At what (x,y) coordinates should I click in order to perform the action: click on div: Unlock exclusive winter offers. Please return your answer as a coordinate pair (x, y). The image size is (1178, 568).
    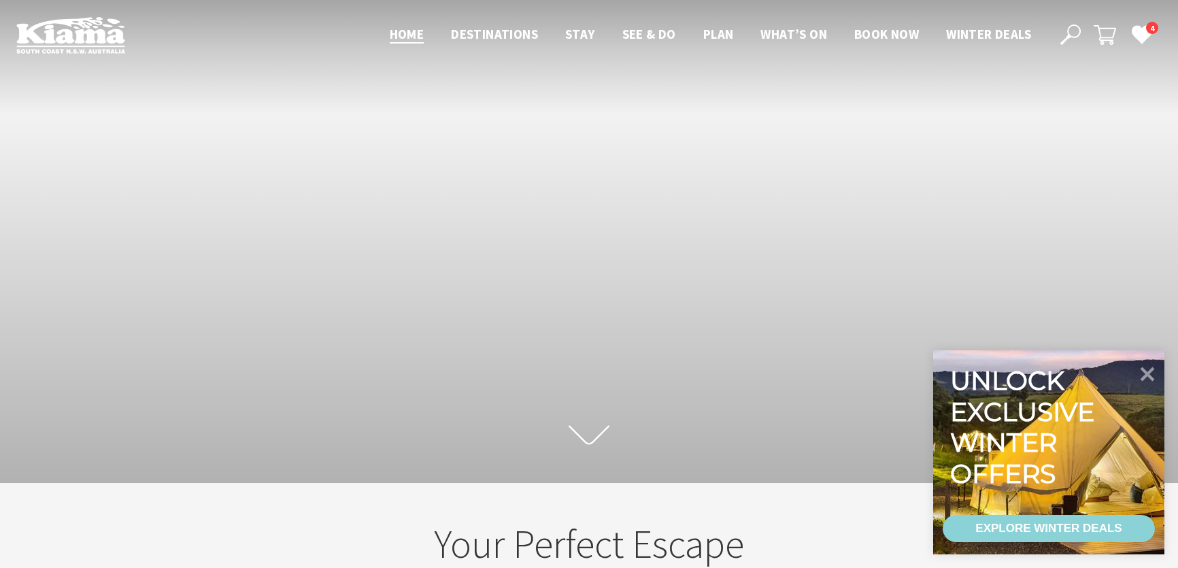
    Looking at the image, I should click on (1025, 427).